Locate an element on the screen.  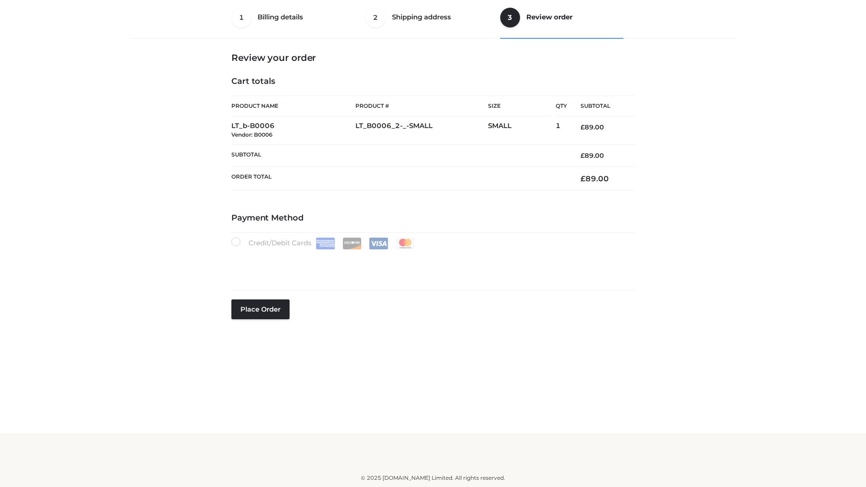
th: Qty is located at coordinates (561, 106).